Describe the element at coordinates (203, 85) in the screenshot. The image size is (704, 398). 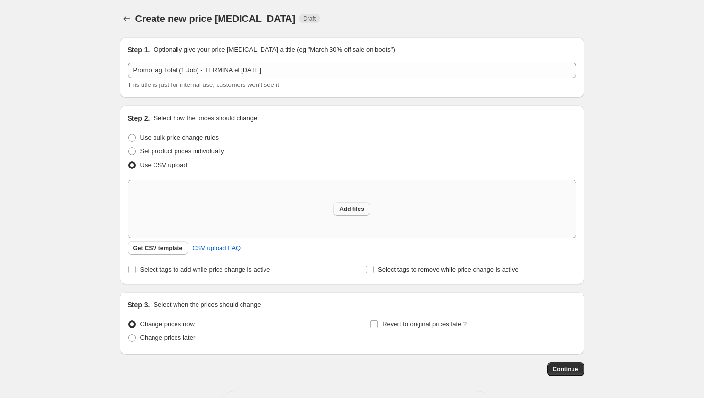
I see `span: This title is just for internal use, customers won't see it` at that location.